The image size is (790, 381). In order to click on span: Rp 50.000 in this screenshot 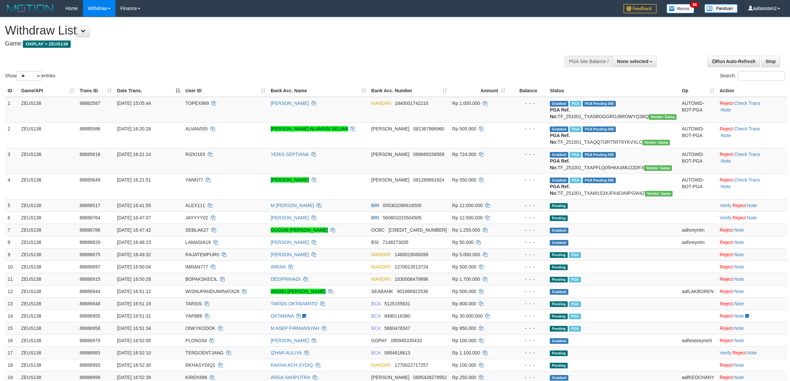, I will do `click(463, 242)`.